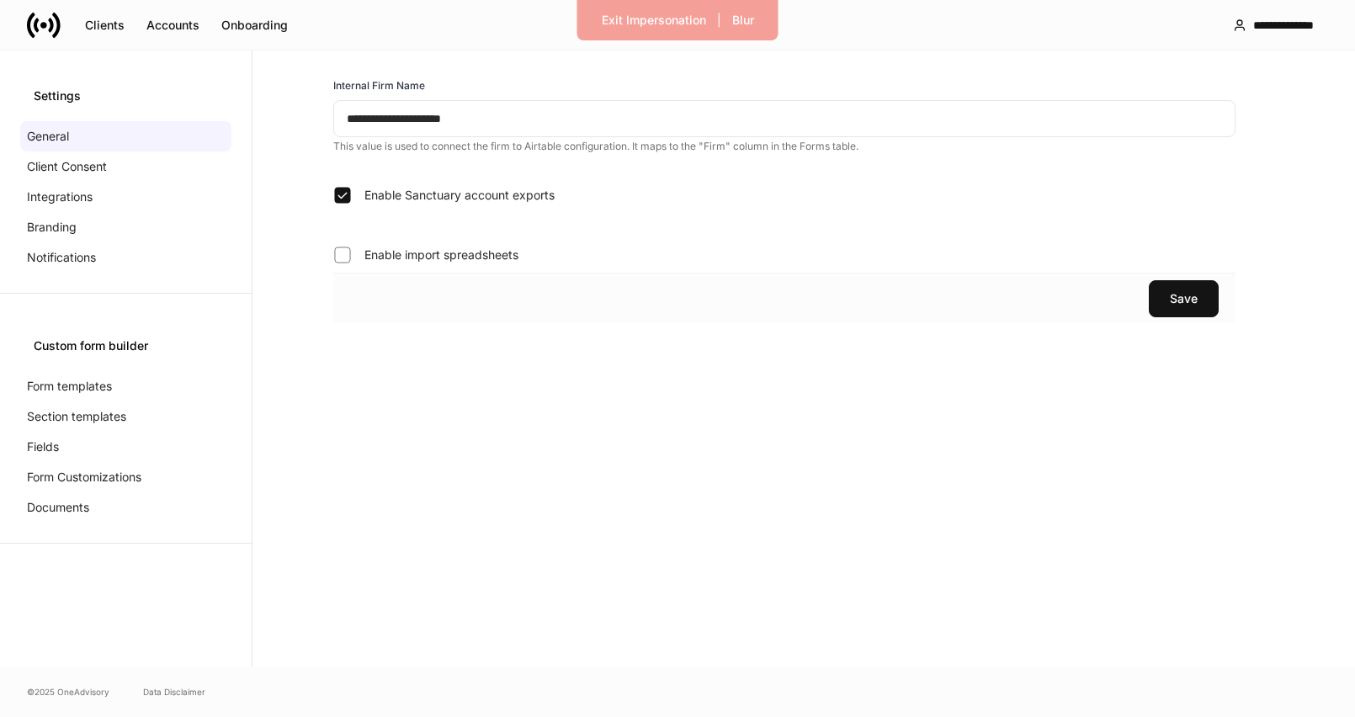 This screenshot has width=1355, height=717. What do you see at coordinates (104, 25) in the screenshot?
I see `div: Clients` at bounding box center [104, 25].